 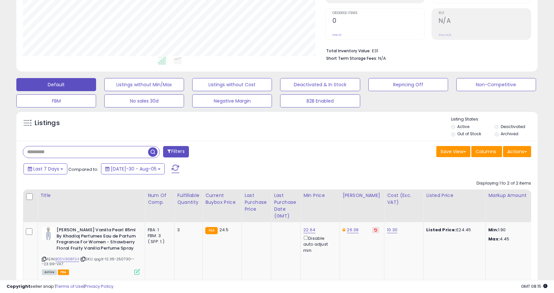 I want to click on small: FBA, so click(x=211, y=231).